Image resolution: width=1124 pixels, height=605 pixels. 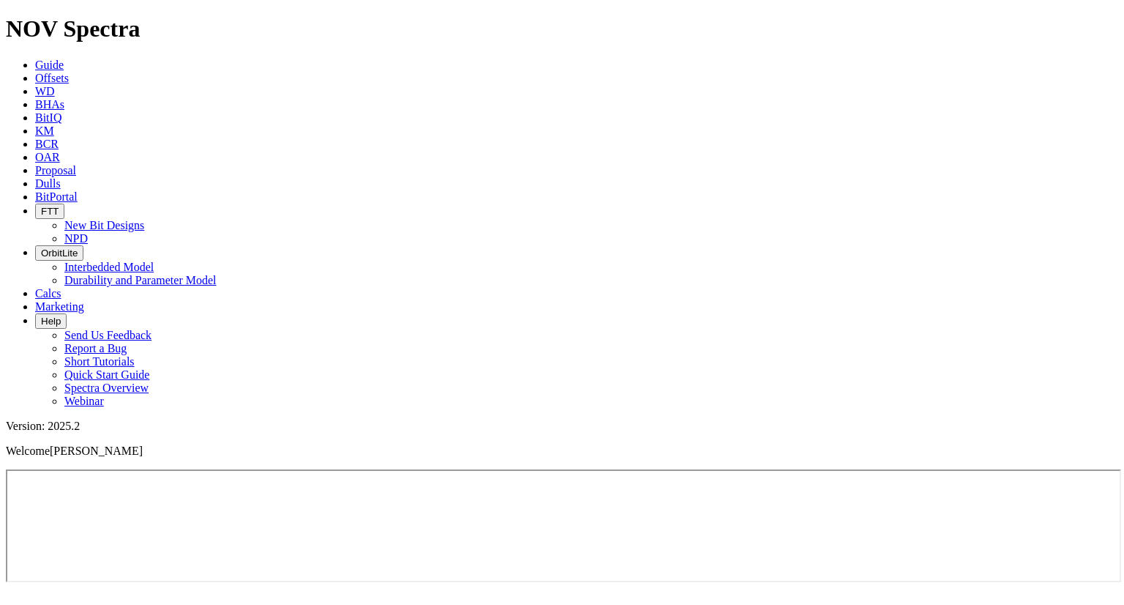 What do you see at coordinates (76, 238) in the screenshot?
I see `a: NPD` at bounding box center [76, 238].